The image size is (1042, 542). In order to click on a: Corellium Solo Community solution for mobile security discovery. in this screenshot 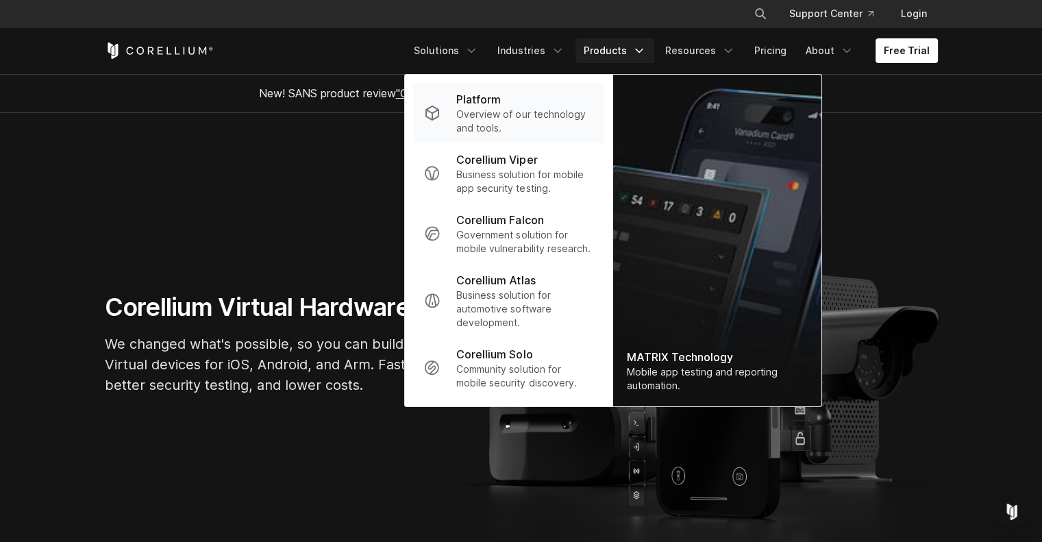, I will do `click(508, 368)`.